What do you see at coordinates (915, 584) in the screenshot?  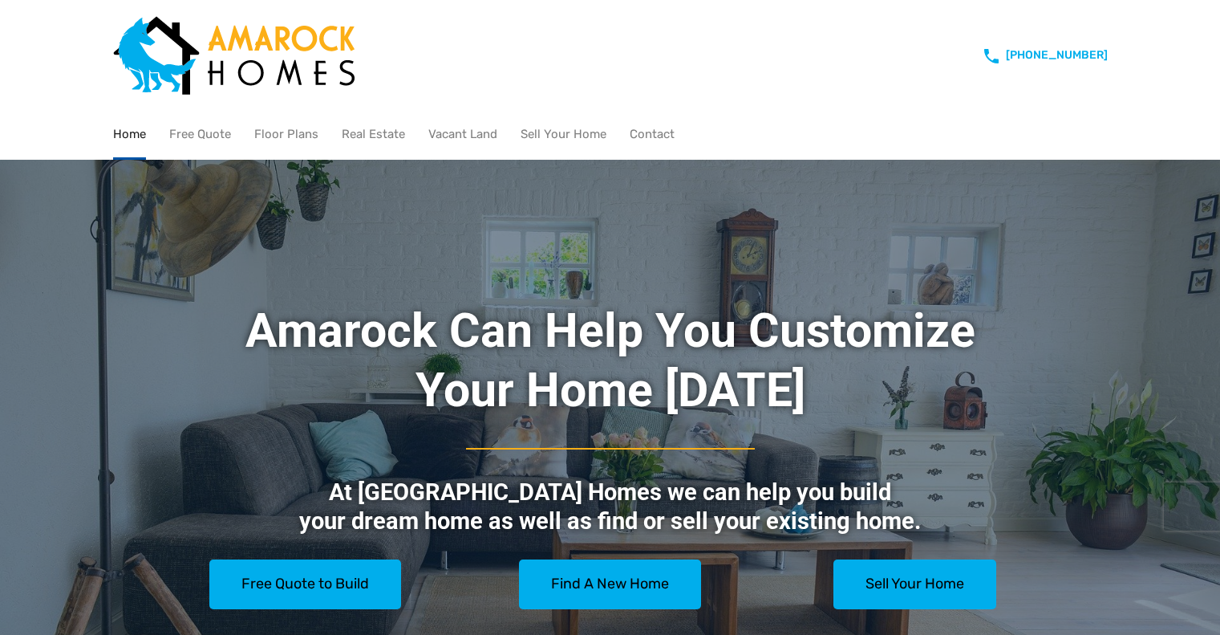 I see `span: Sell Your Home` at bounding box center [915, 584].